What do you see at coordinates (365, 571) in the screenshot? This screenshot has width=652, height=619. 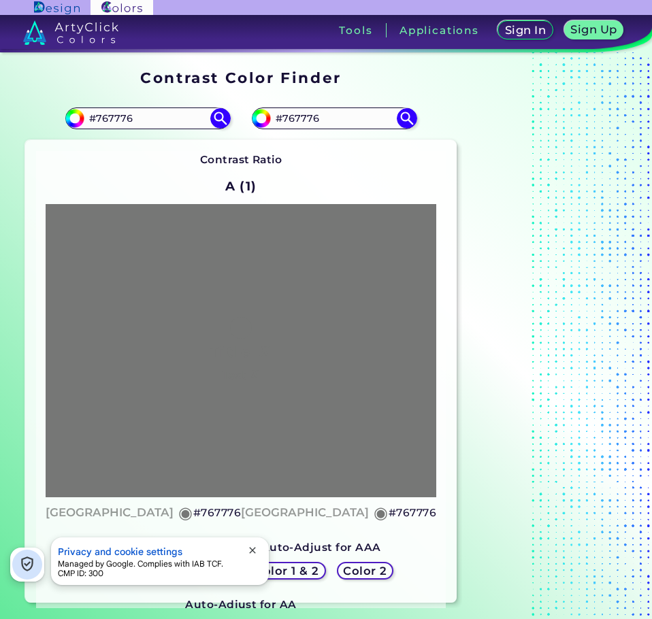 I see `h5: Color 2` at bounding box center [365, 571].